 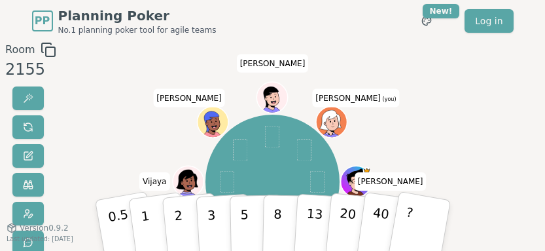 What do you see at coordinates (367, 171) in the screenshot?
I see `span: Matt is the host` at bounding box center [367, 171].